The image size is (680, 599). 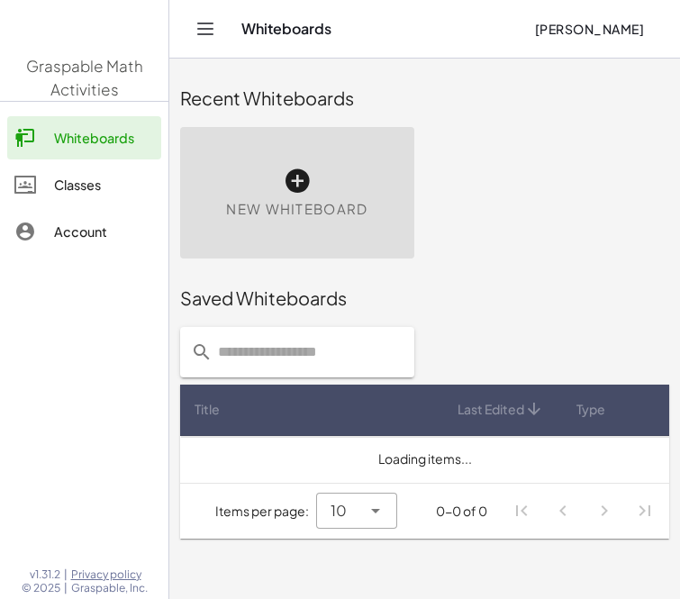 I want to click on a: Whiteboards, so click(x=84, y=138).